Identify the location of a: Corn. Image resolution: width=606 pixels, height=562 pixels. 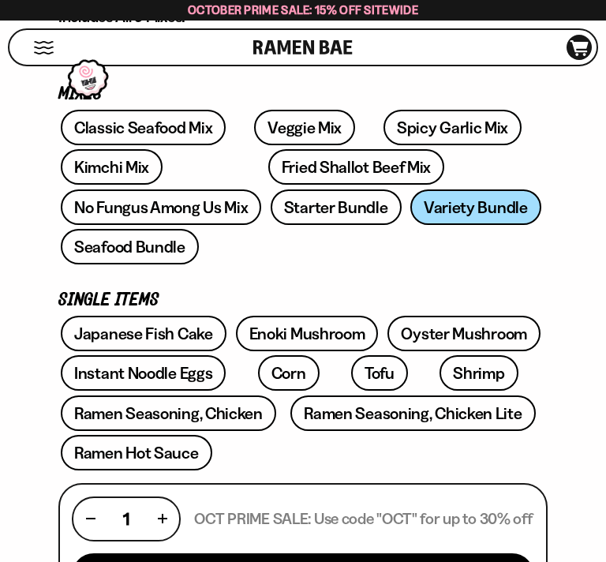
(289, 372).